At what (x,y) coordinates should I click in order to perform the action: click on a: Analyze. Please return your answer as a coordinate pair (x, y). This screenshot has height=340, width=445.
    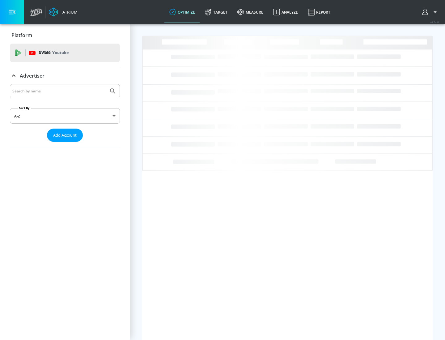
    Looking at the image, I should click on (285, 12).